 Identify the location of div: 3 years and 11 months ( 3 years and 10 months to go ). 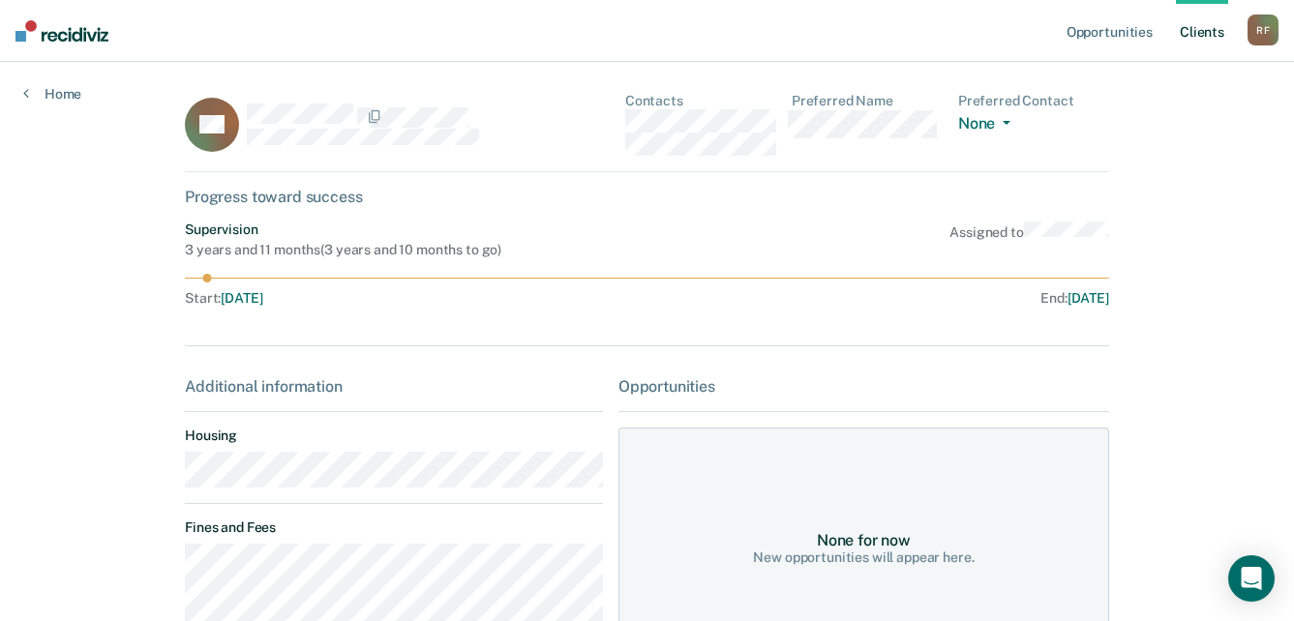
(343, 250).